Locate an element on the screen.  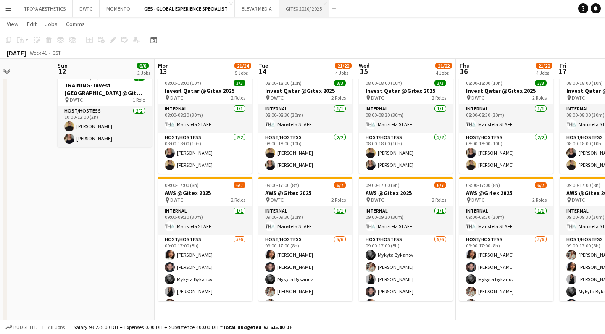
span: Total Budgeted 93 635.00 DH is located at coordinates (258, 327).